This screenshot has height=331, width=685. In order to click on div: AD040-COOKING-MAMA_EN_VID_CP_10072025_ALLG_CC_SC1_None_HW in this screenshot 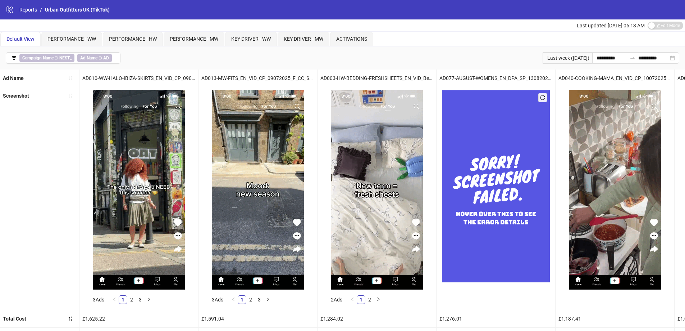, I will do `click(615, 78)`.